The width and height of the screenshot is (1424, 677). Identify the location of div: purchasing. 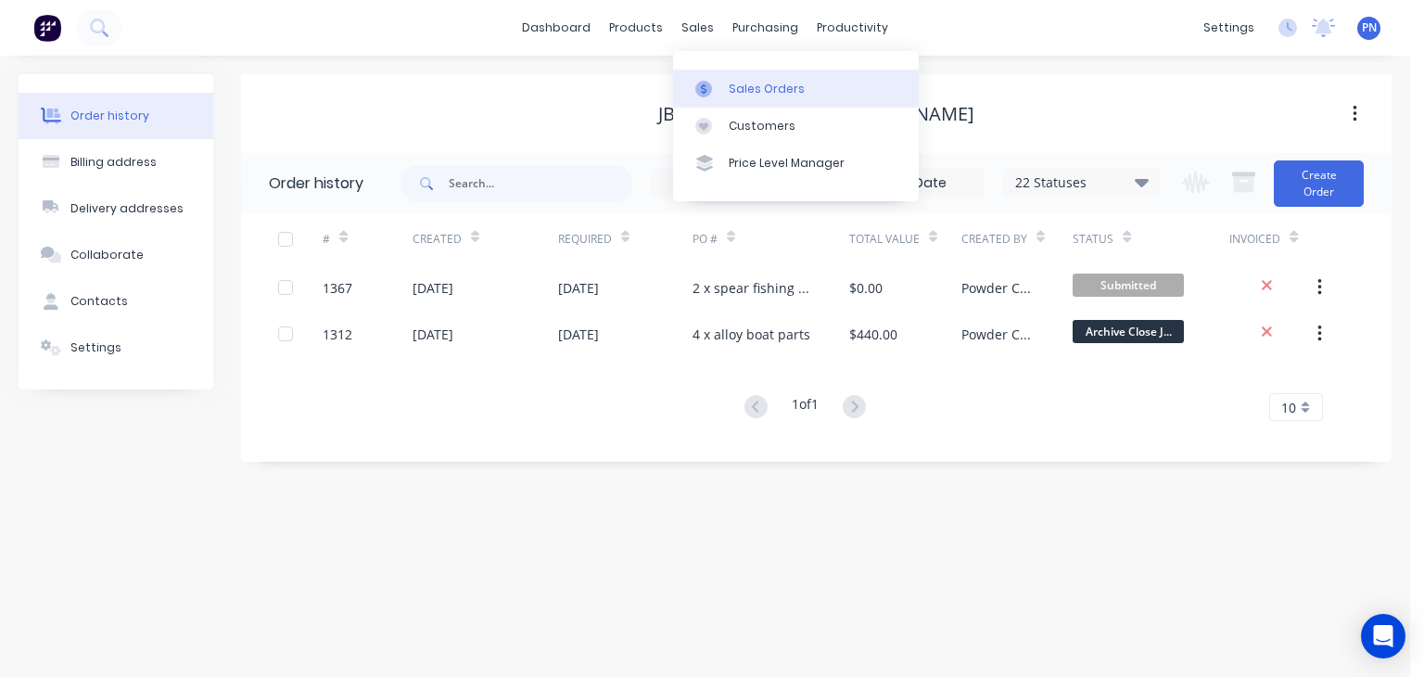
(765, 28).